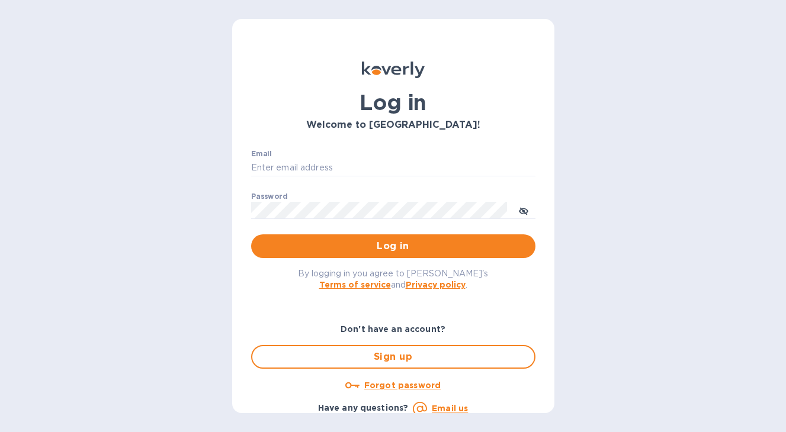 The height and width of the screenshot is (432, 786). I want to click on button: Log in, so click(393, 246).